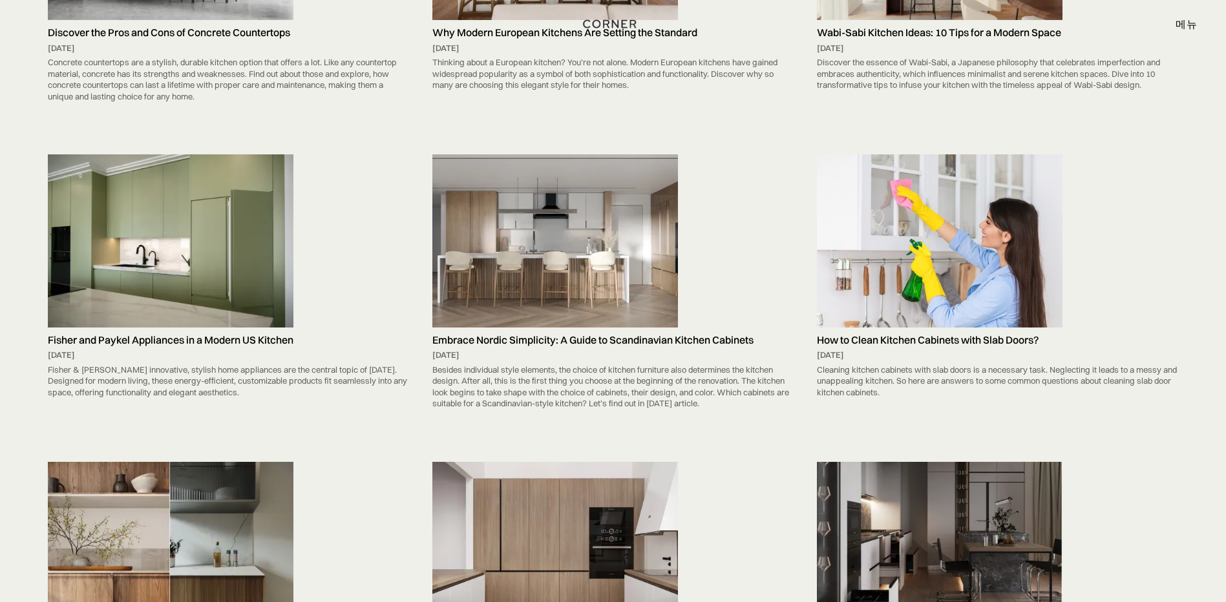 This screenshot has width=1226, height=602. Describe the element at coordinates (613, 387) in the screenshot. I see `div: Besides individual style elements, the choice of kitchen furniture also determines the kitchen de...` at that location.